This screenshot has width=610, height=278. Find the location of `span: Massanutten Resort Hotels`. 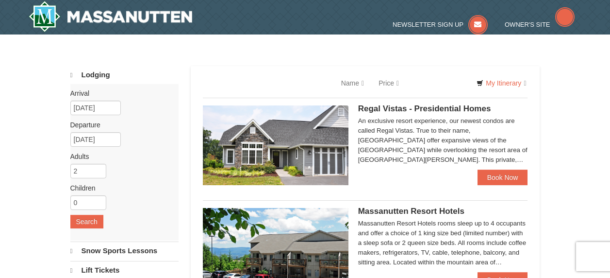

span: Massanutten Resort Hotels is located at coordinates (411, 211).